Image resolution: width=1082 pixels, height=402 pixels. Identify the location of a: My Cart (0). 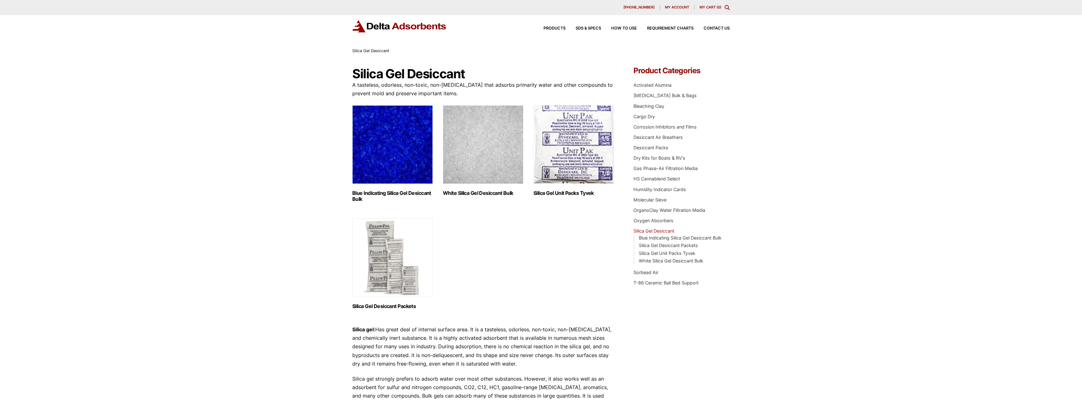
(710, 7).